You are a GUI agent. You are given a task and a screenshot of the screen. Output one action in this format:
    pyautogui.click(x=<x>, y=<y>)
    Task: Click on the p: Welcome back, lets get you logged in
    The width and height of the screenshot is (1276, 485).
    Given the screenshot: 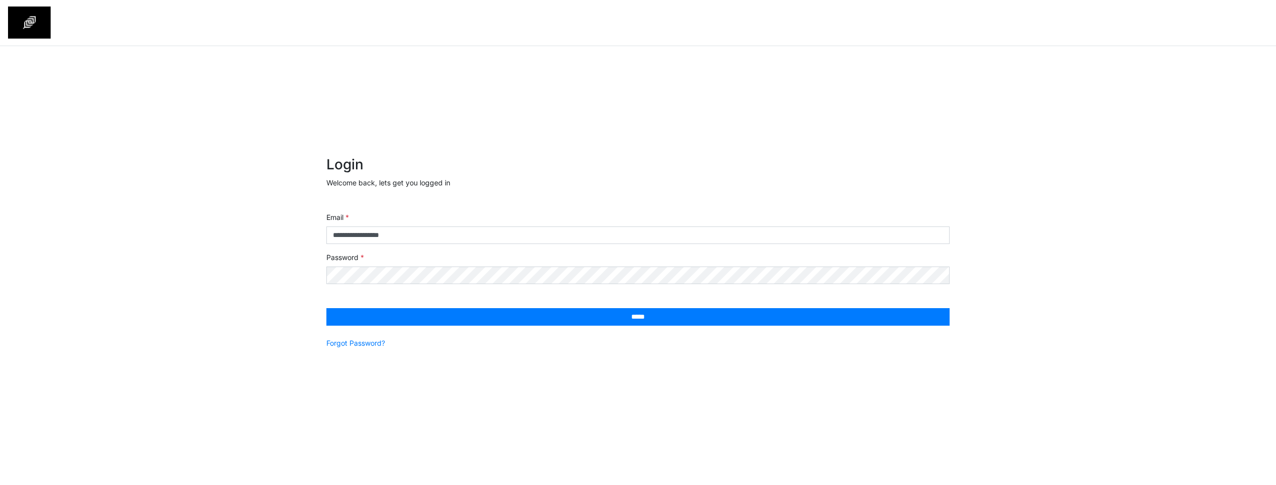 What is the action you would take?
    pyautogui.click(x=638, y=182)
    